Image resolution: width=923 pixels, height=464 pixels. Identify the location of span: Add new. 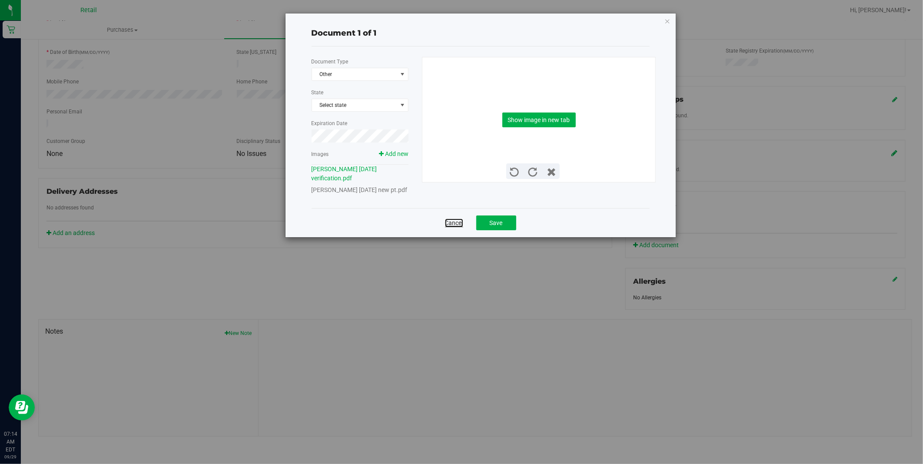
(397, 154).